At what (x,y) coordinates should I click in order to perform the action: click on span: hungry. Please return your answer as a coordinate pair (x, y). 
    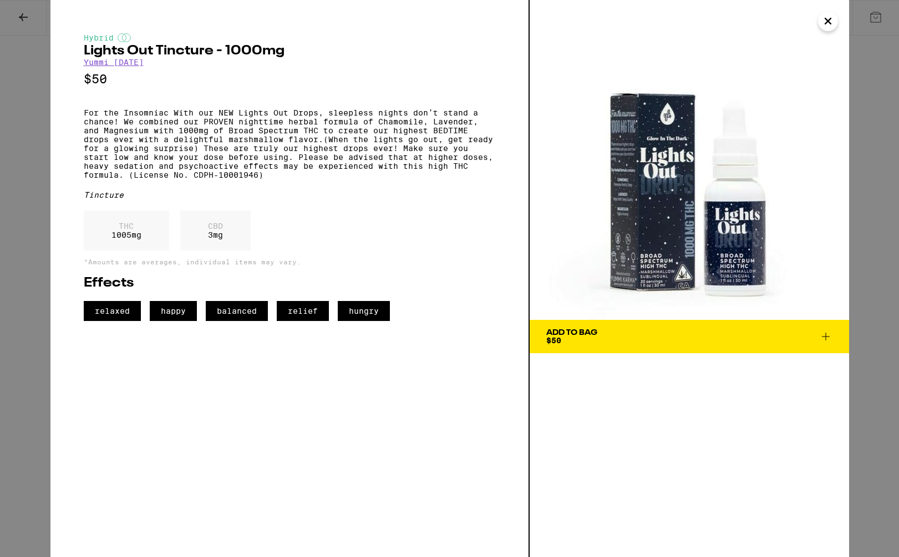
    Looking at the image, I should click on (364, 311).